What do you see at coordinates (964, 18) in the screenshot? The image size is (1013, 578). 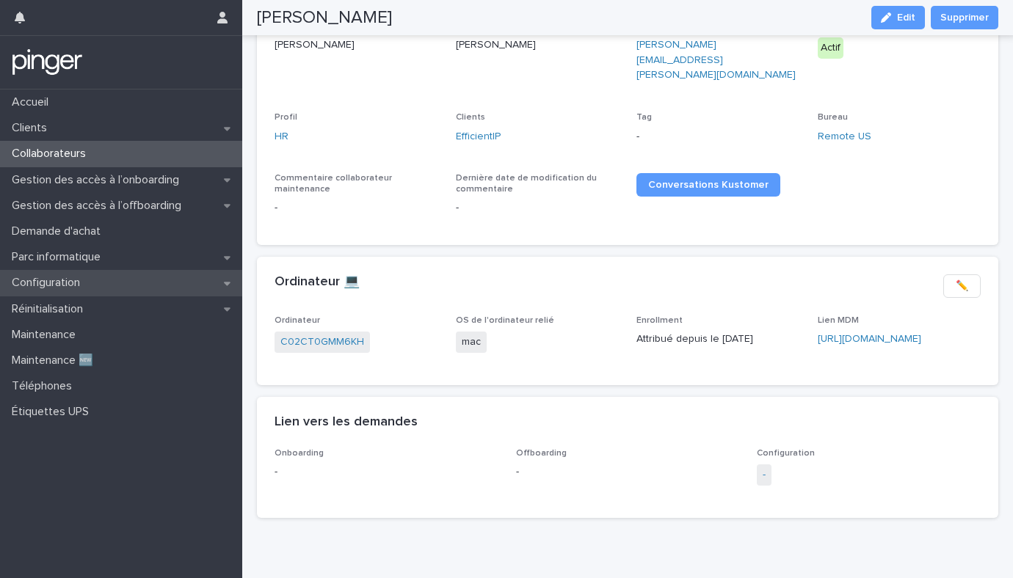 I see `button: Supprimer` at bounding box center [964, 18].